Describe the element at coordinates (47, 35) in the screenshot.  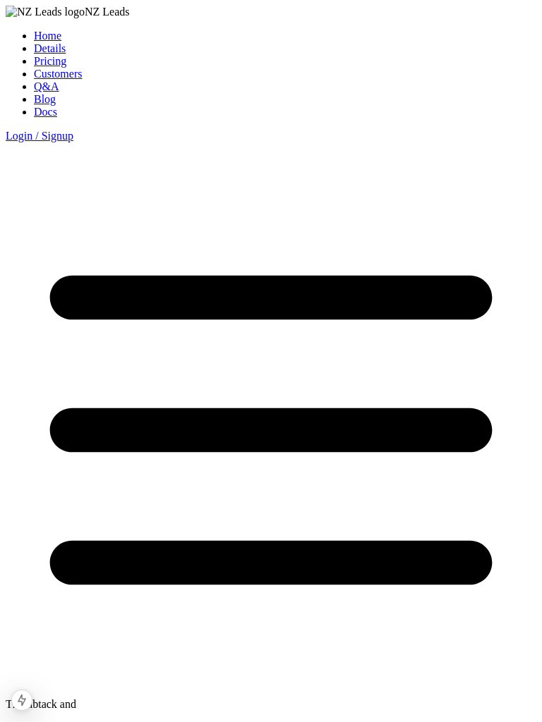
I see `a: Home` at that location.